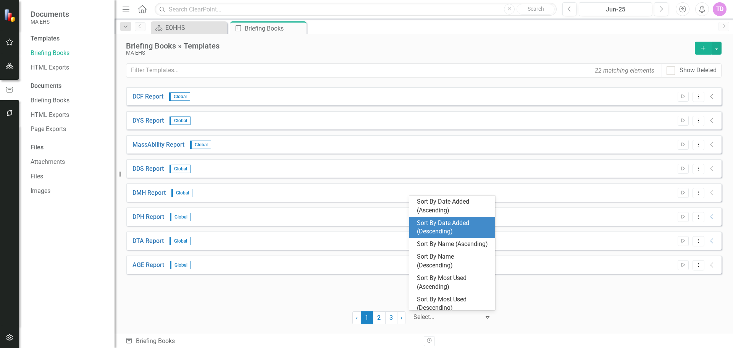 The width and height of the screenshot is (733, 348). What do you see at coordinates (720, 9) in the screenshot?
I see `button: TD` at bounding box center [720, 9].